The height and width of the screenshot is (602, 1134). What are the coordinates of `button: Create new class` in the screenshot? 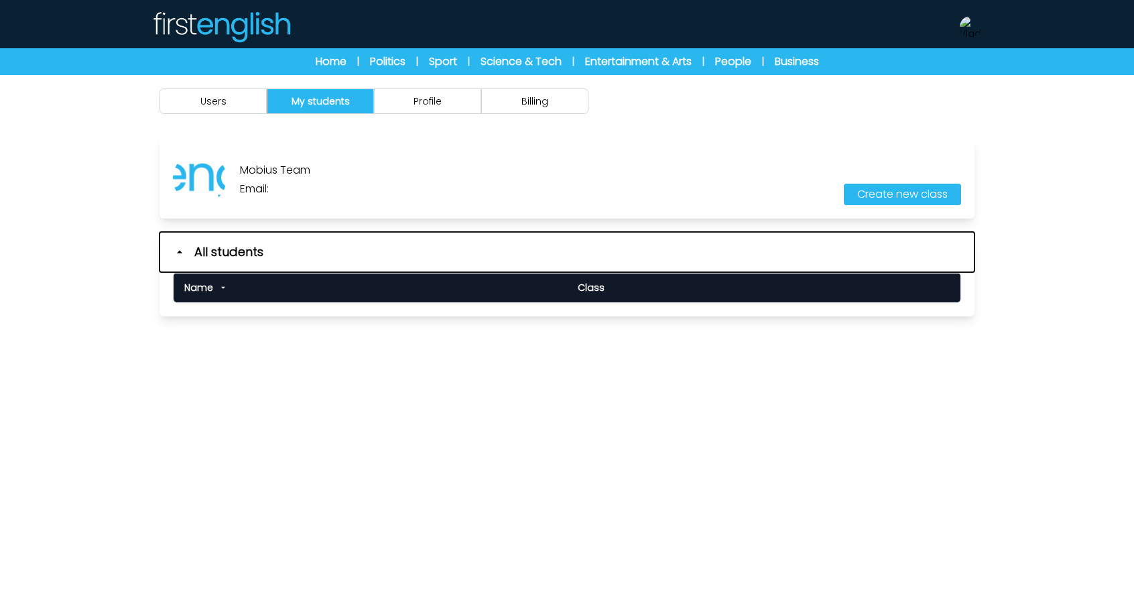 It's located at (902, 194).